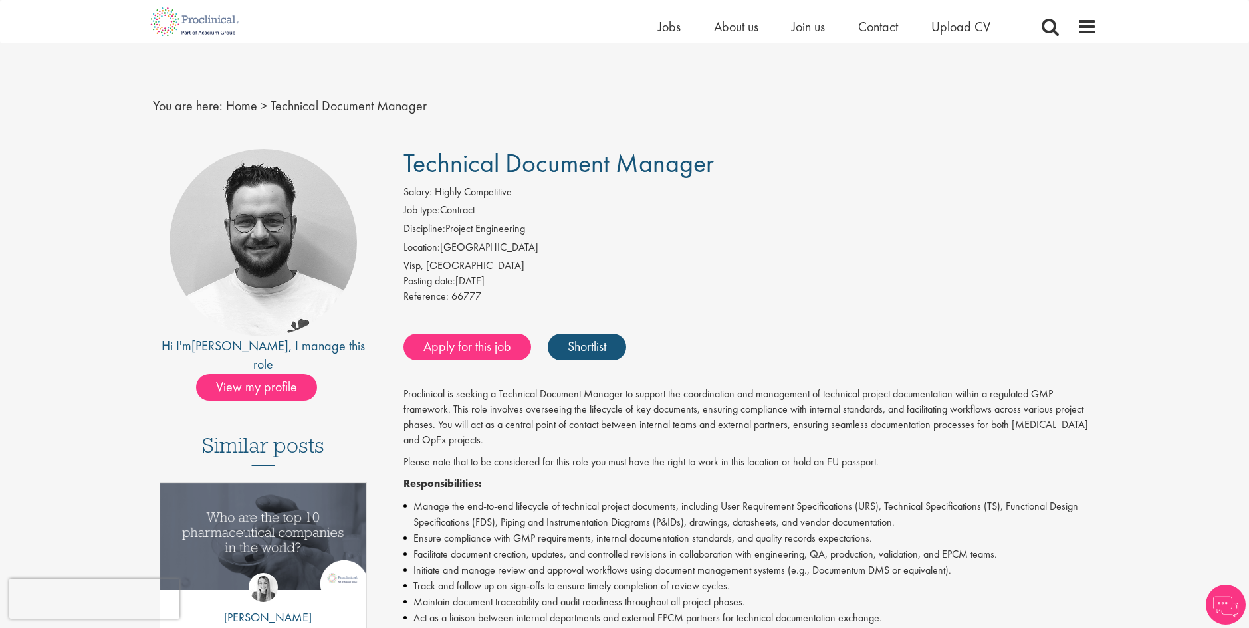 The width and height of the screenshot is (1249, 628). I want to click on a: Contact, so click(878, 27).